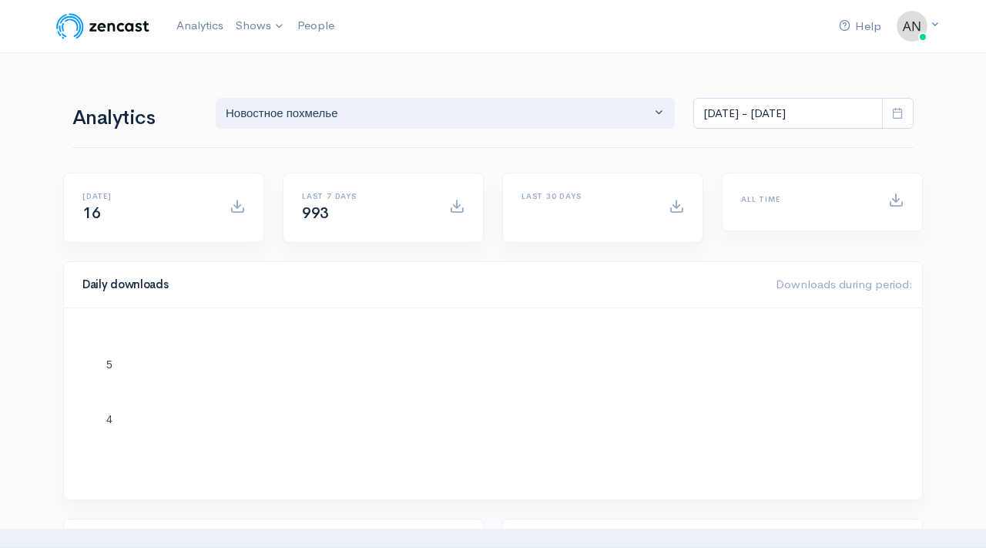 This screenshot has width=986, height=548. I want to click on input: analytics date range selector, so click(788, 113).